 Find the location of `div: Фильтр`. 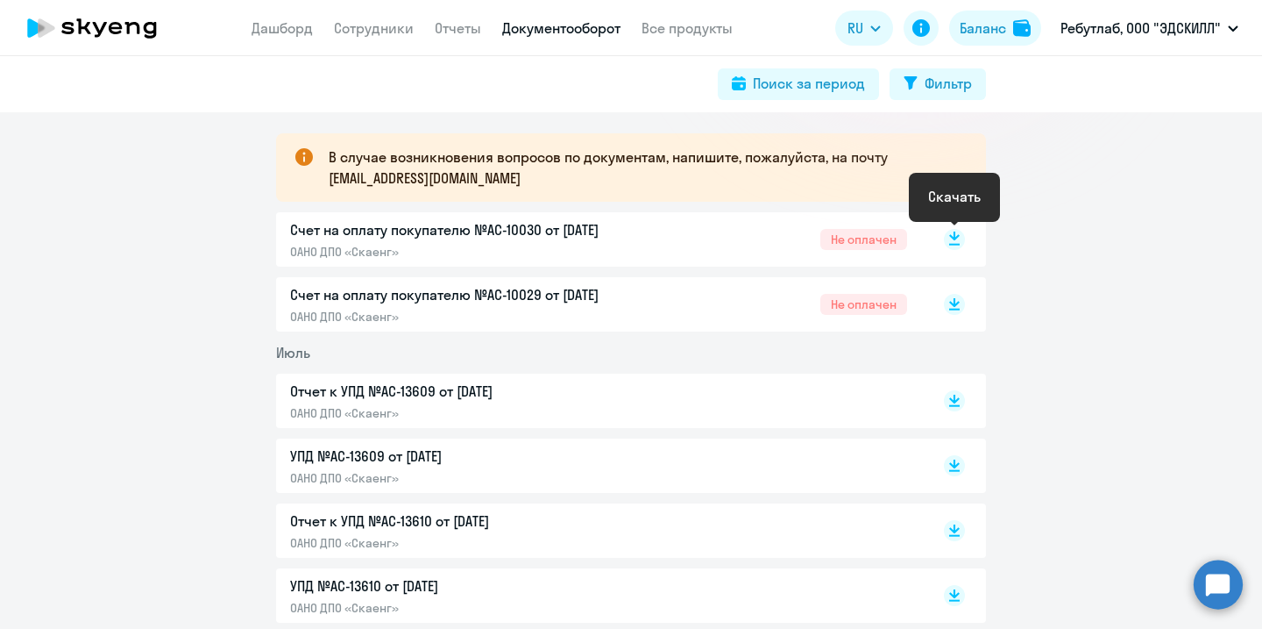

div: Фильтр is located at coordinates (949, 83).